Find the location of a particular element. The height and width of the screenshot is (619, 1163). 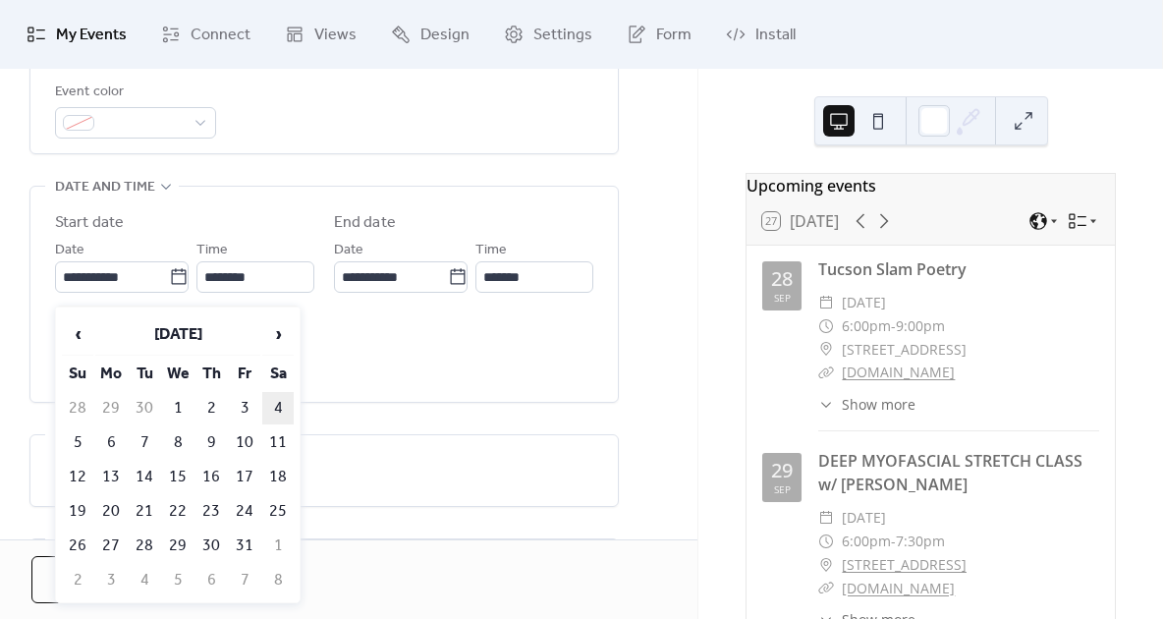

td: 10 is located at coordinates (245, 442).